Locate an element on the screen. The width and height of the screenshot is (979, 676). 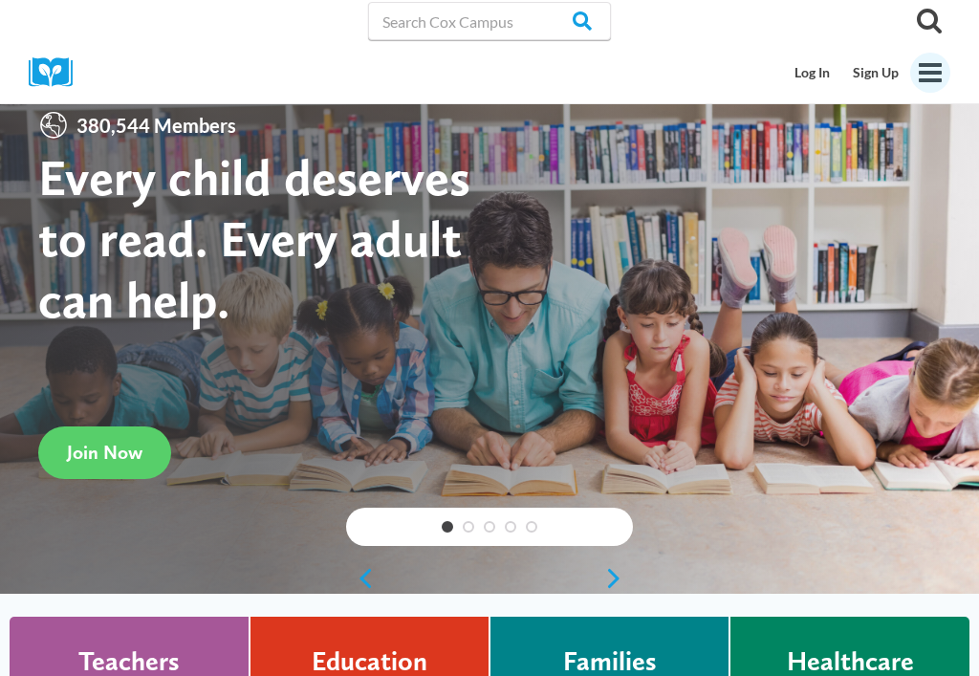
a: next is located at coordinates (618, 578).